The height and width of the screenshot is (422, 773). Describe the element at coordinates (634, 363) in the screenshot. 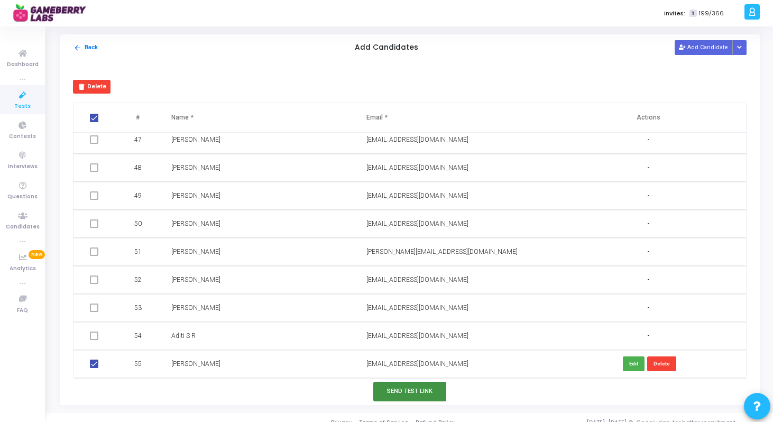

I see `button: Edit` at that location.